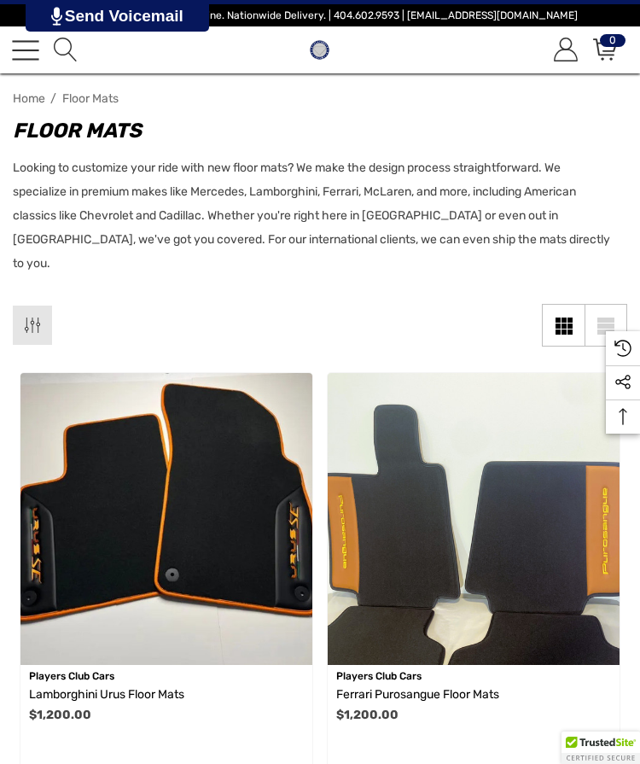  I want to click on h1: Floor Mats, so click(311, 131).